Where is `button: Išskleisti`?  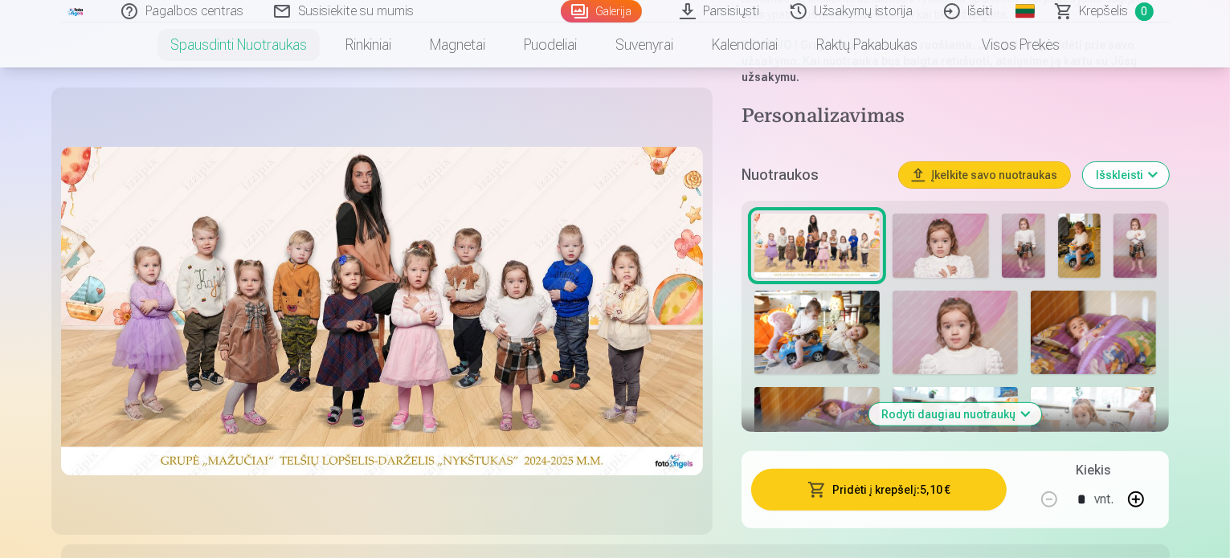
button: Išskleisti is located at coordinates (1125, 175).